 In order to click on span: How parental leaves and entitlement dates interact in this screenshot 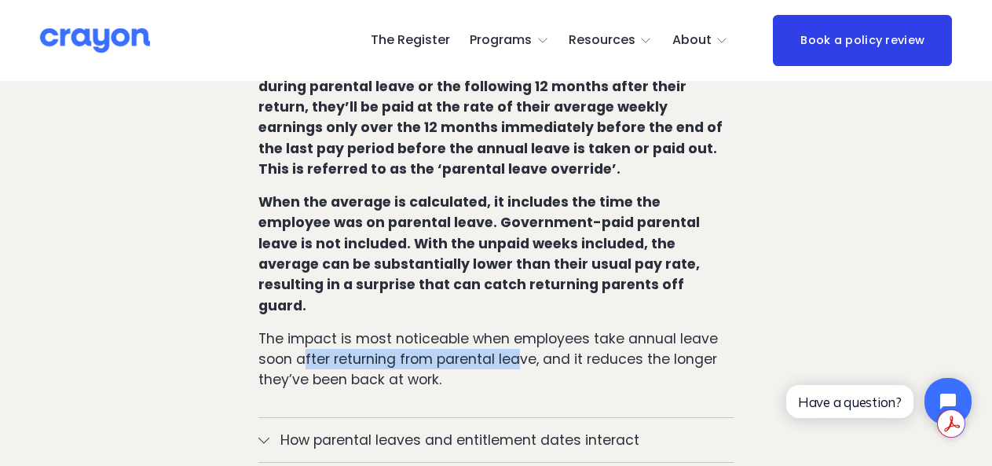, I will do `click(501, 440)`.